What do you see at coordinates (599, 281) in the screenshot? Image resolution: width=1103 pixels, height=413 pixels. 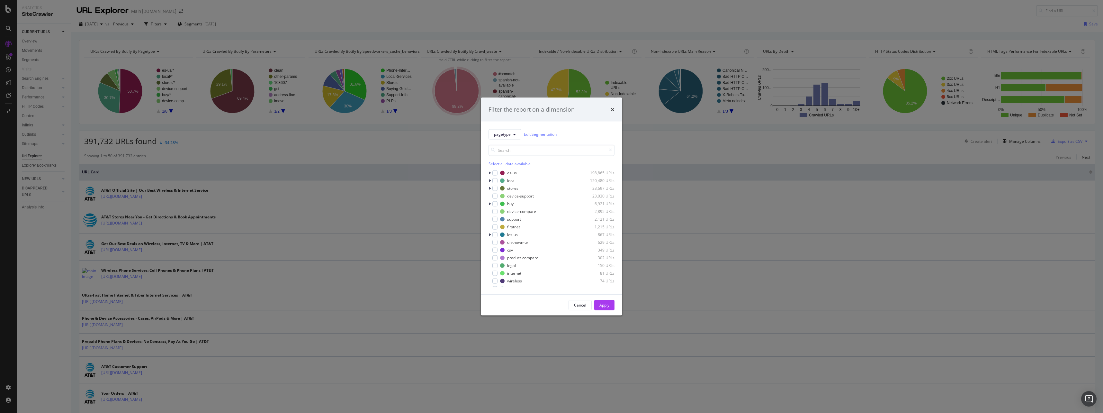 I see `div: 74 URLs` at bounding box center [599, 281].